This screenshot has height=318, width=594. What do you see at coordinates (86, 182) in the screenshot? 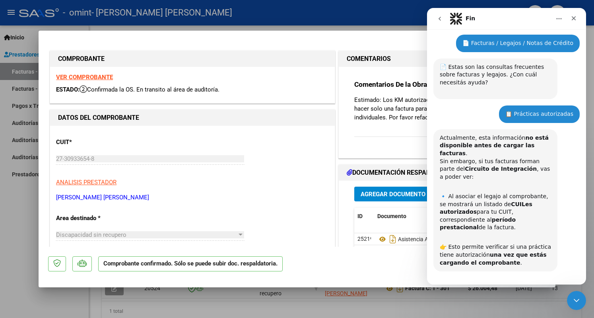
I see `span: ANALISIS PRESTADOR` at bounding box center [86, 182].